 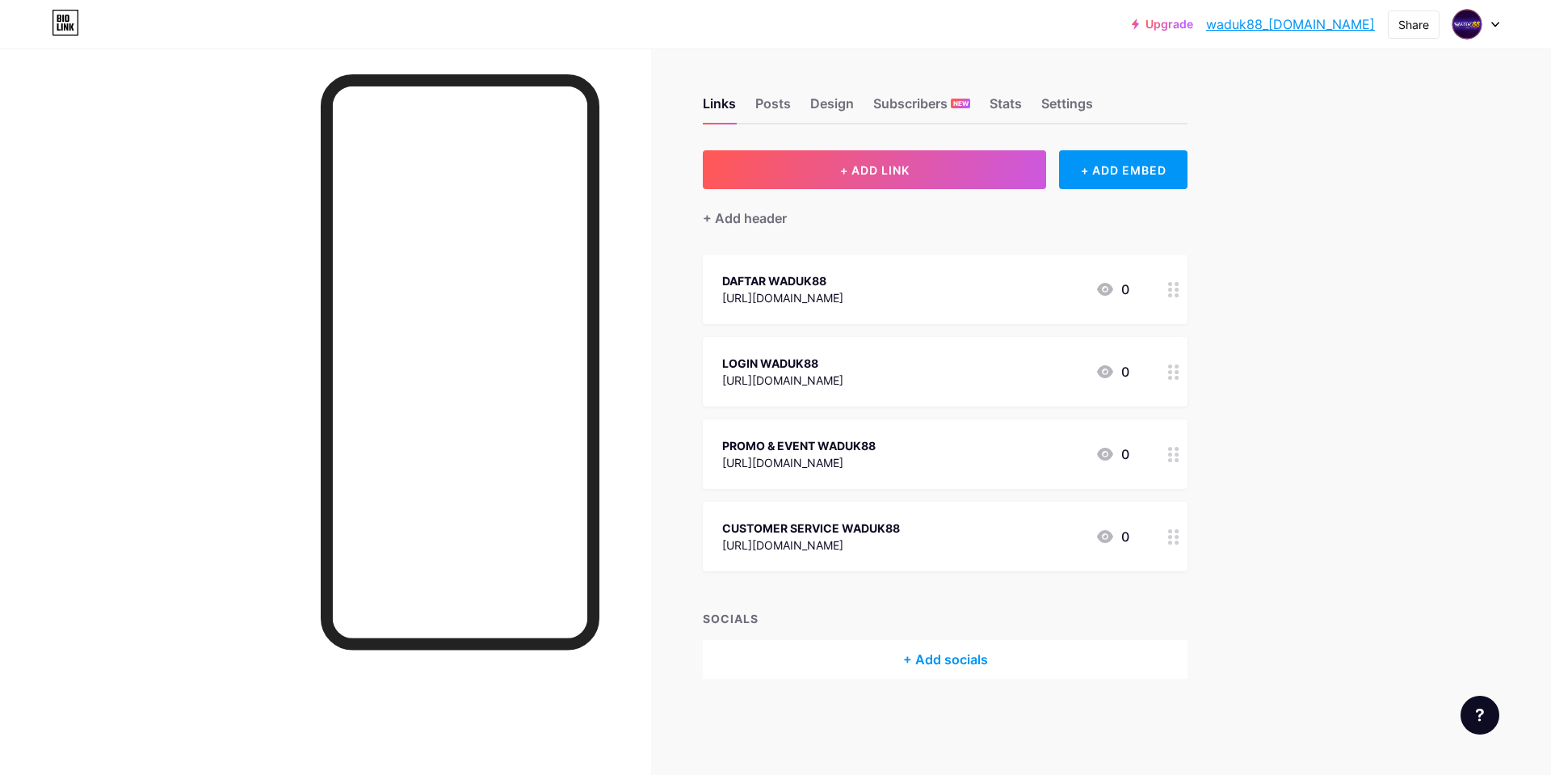 I want to click on div: Subscribers, so click(x=922, y=108).